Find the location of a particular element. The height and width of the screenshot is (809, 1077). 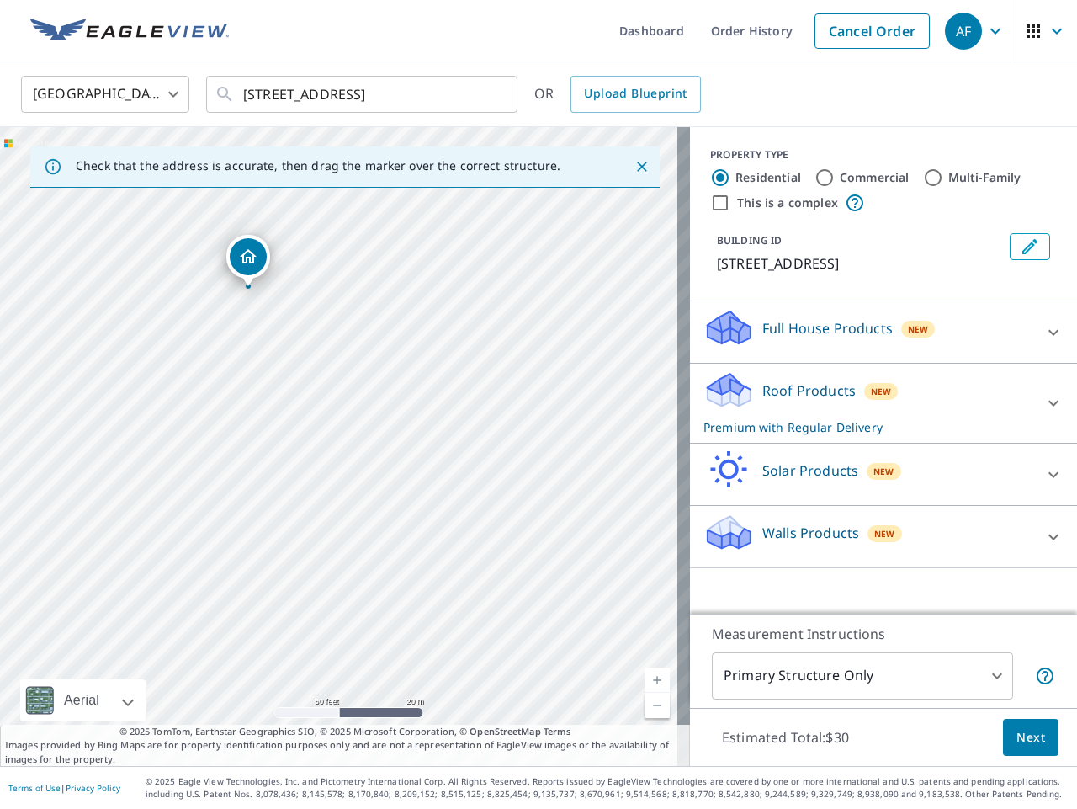

div: AF is located at coordinates (963, 31).